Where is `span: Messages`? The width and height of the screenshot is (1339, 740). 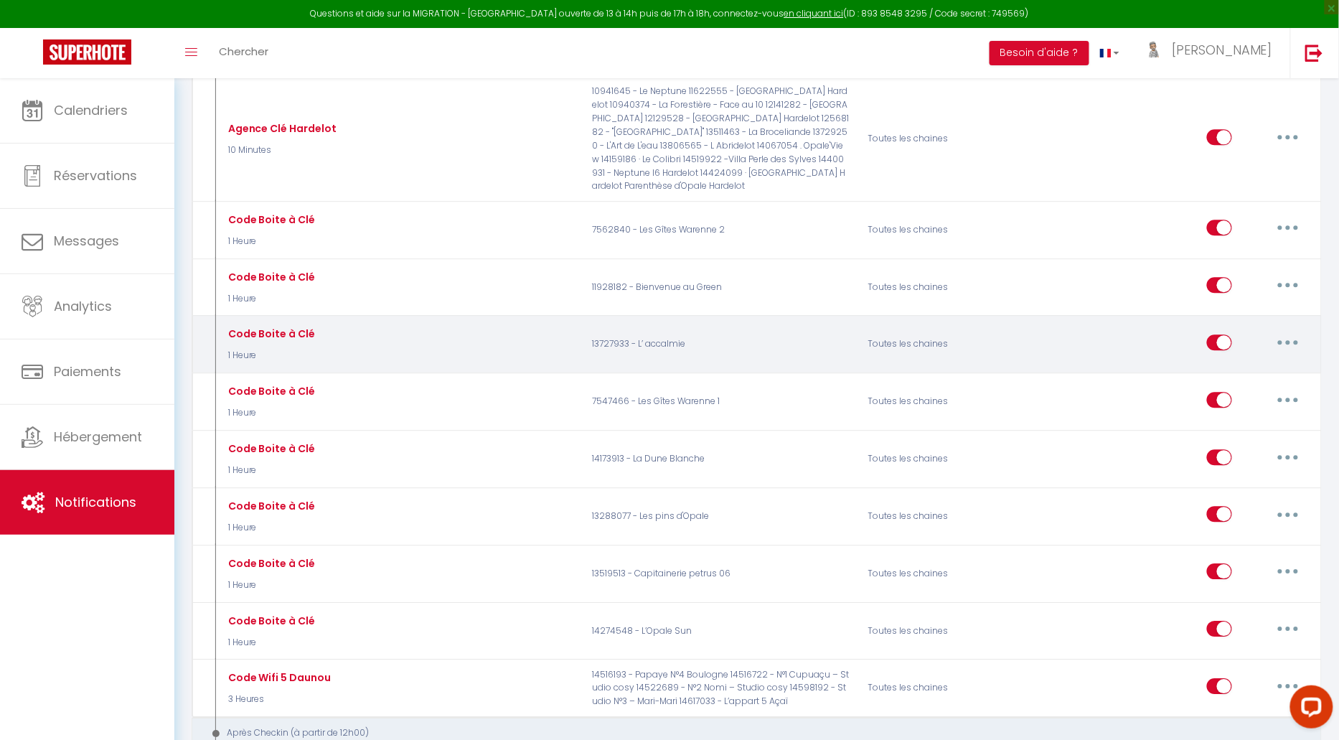
span: Messages is located at coordinates (86, 240).